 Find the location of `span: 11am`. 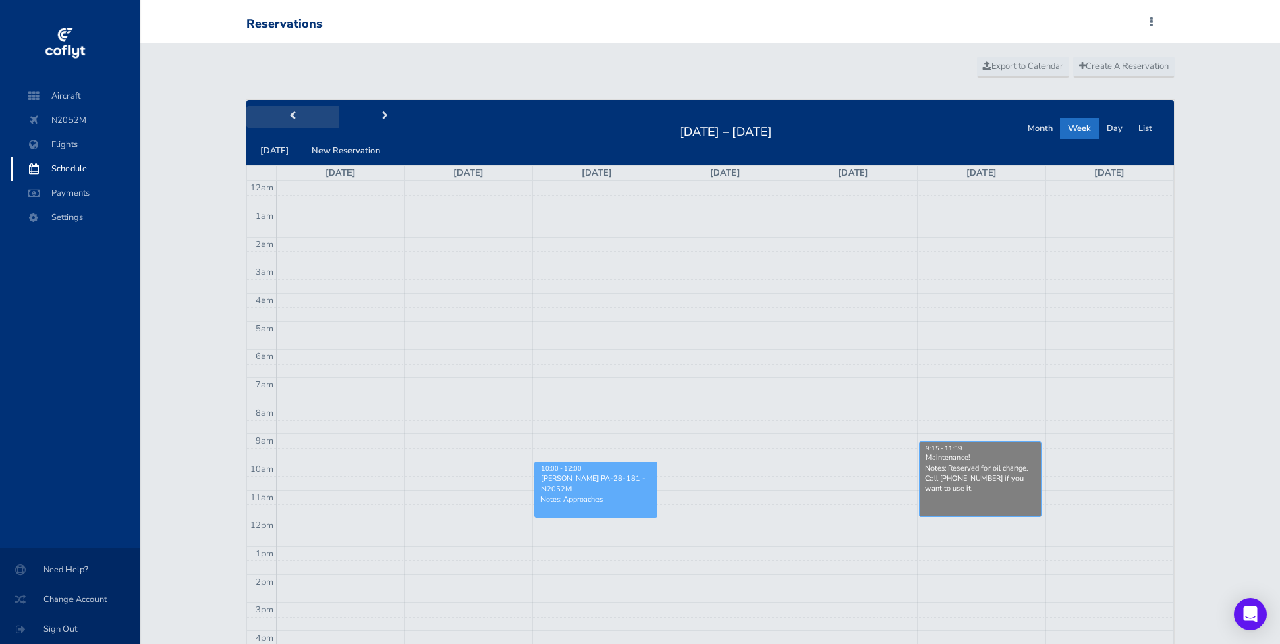

span: 11am is located at coordinates (262, 497).